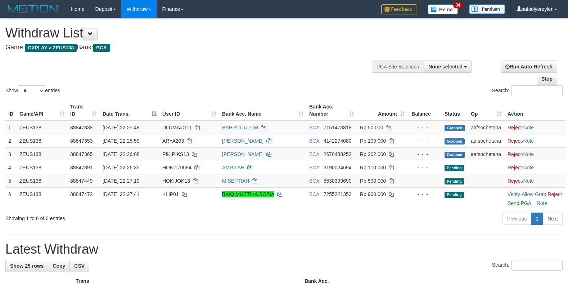 This screenshot has width=568, height=285. What do you see at coordinates (454, 194) in the screenshot?
I see `span: Pending` at bounding box center [454, 194].